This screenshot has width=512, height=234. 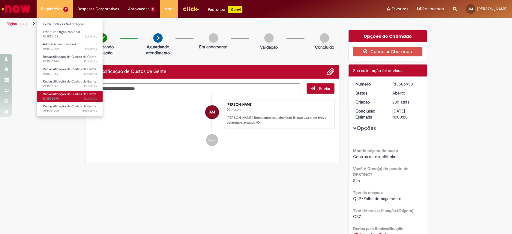 What do you see at coordinates (213, 114) in the screenshot?
I see `li: Ana Laura Bastos Machado` at bounding box center [213, 114].